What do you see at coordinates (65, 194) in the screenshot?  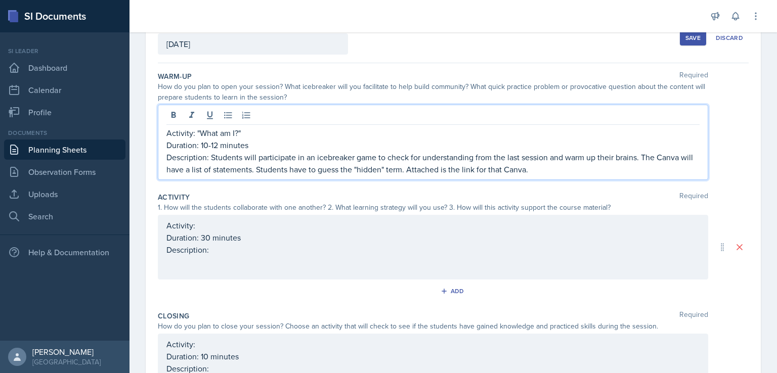 I see `a: Uploads` at bounding box center [65, 194].